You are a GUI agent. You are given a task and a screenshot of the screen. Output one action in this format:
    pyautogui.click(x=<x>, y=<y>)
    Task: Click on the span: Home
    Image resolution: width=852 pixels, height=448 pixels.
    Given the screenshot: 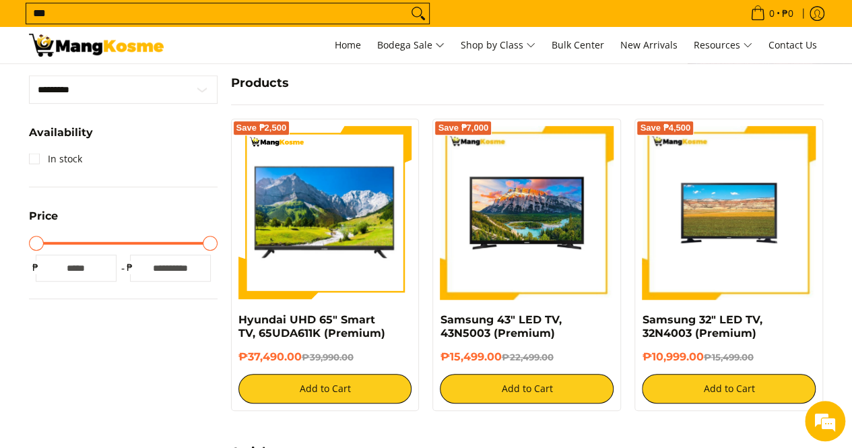 What is the action you would take?
    pyautogui.click(x=347, y=44)
    